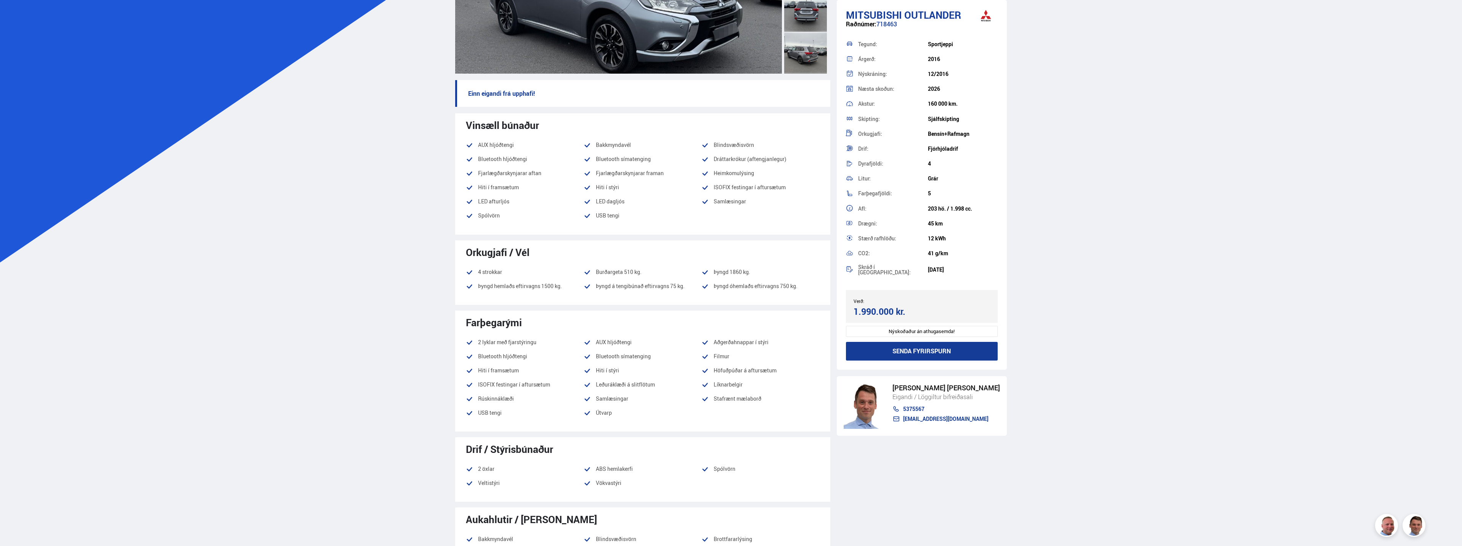  What do you see at coordinates (963, 253) in the screenshot?
I see `div: 41 g/km` at bounding box center [963, 253].